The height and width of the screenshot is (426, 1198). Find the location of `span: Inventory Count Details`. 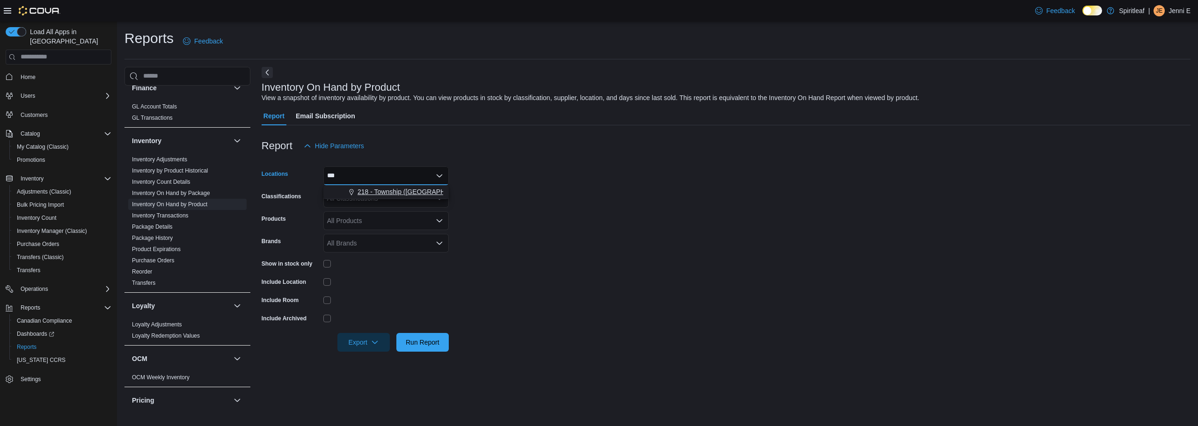

span: Inventory Count Details is located at coordinates (161, 182).